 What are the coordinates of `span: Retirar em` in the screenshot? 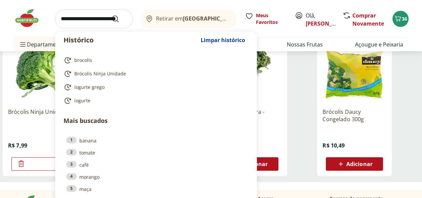 It's located at (193, 18).